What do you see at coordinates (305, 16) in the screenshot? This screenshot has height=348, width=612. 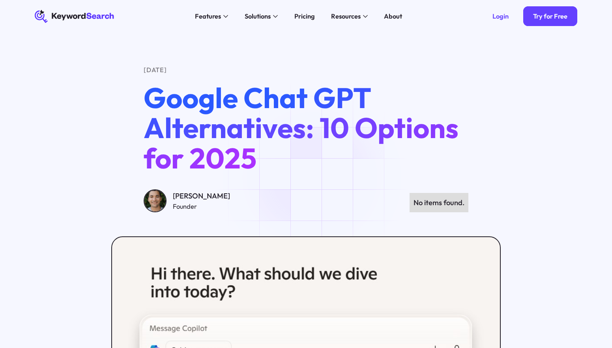 I see `div: Pricing` at bounding box center [305, 16].